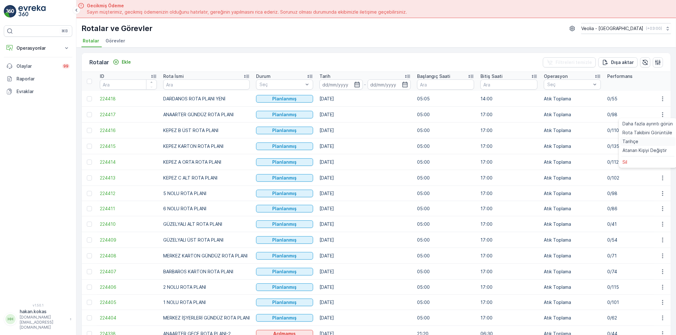  I want to click on span: 224417, so click(128, 115).